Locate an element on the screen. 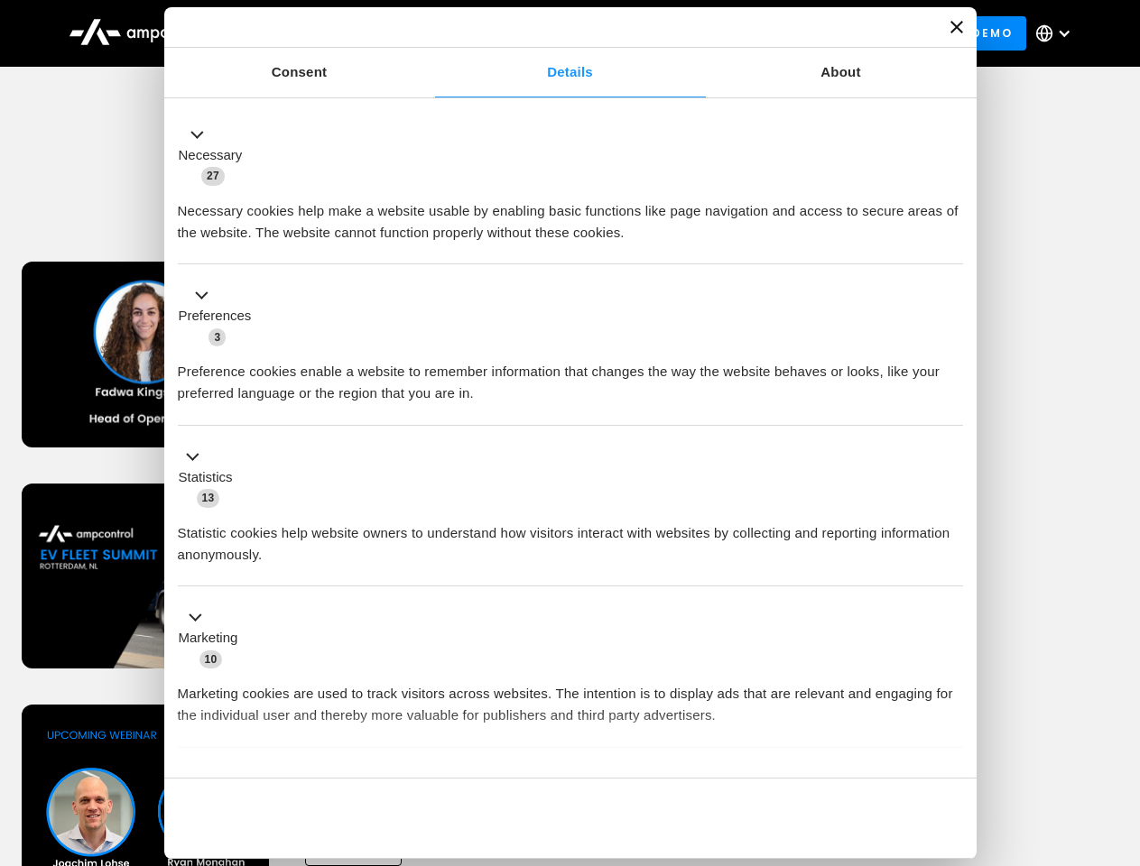 This screenshot has width=1140, height=866. button: Unclassified (2) is located at coordinates (252, 779).